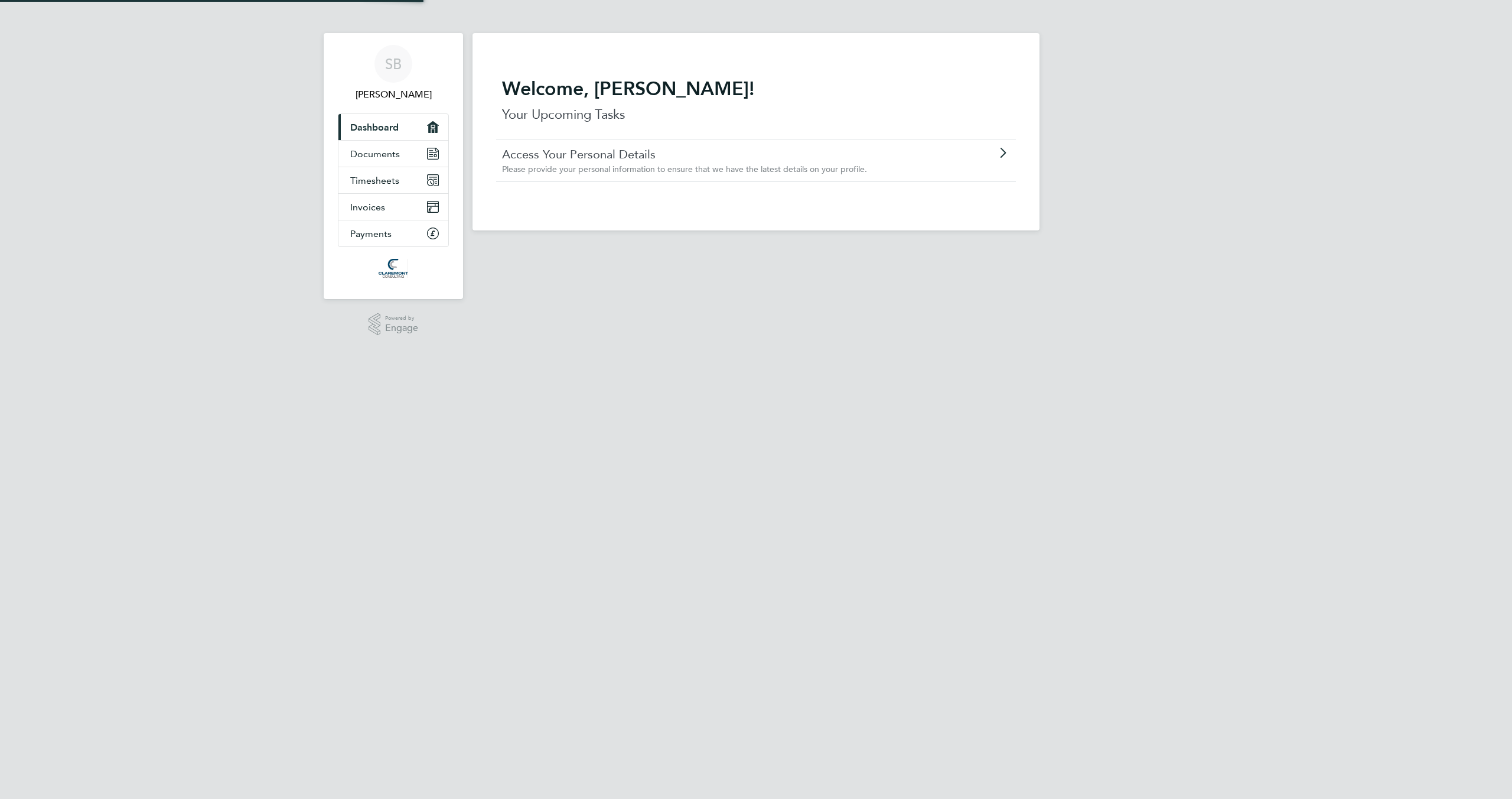  What do you see at coordinates (394, 207) in the screenshot?
I see `a: Invoices` at bounding box center [394, 207].